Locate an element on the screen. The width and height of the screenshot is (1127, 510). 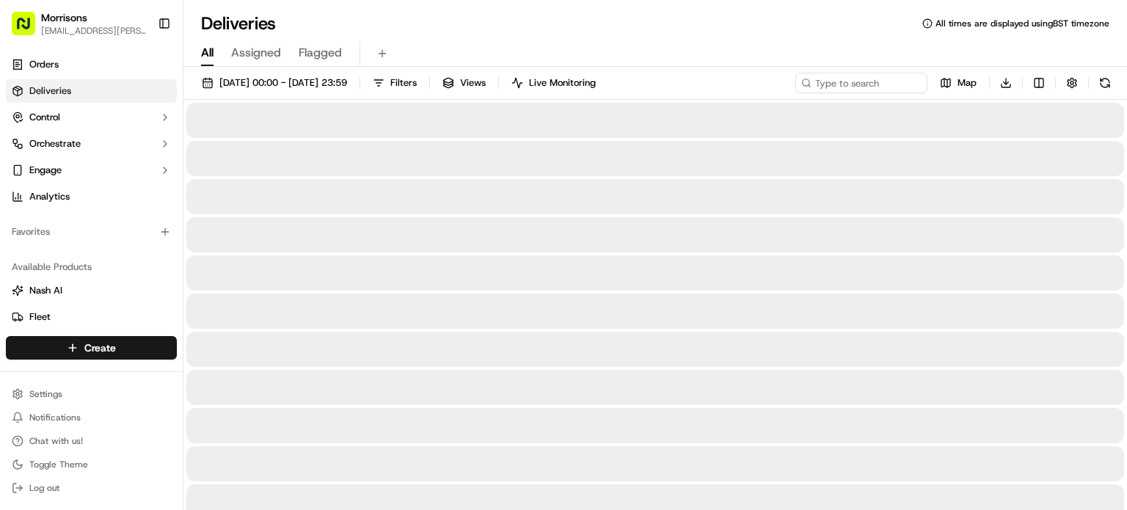
span: Log out is located at coordinates (44, 488).